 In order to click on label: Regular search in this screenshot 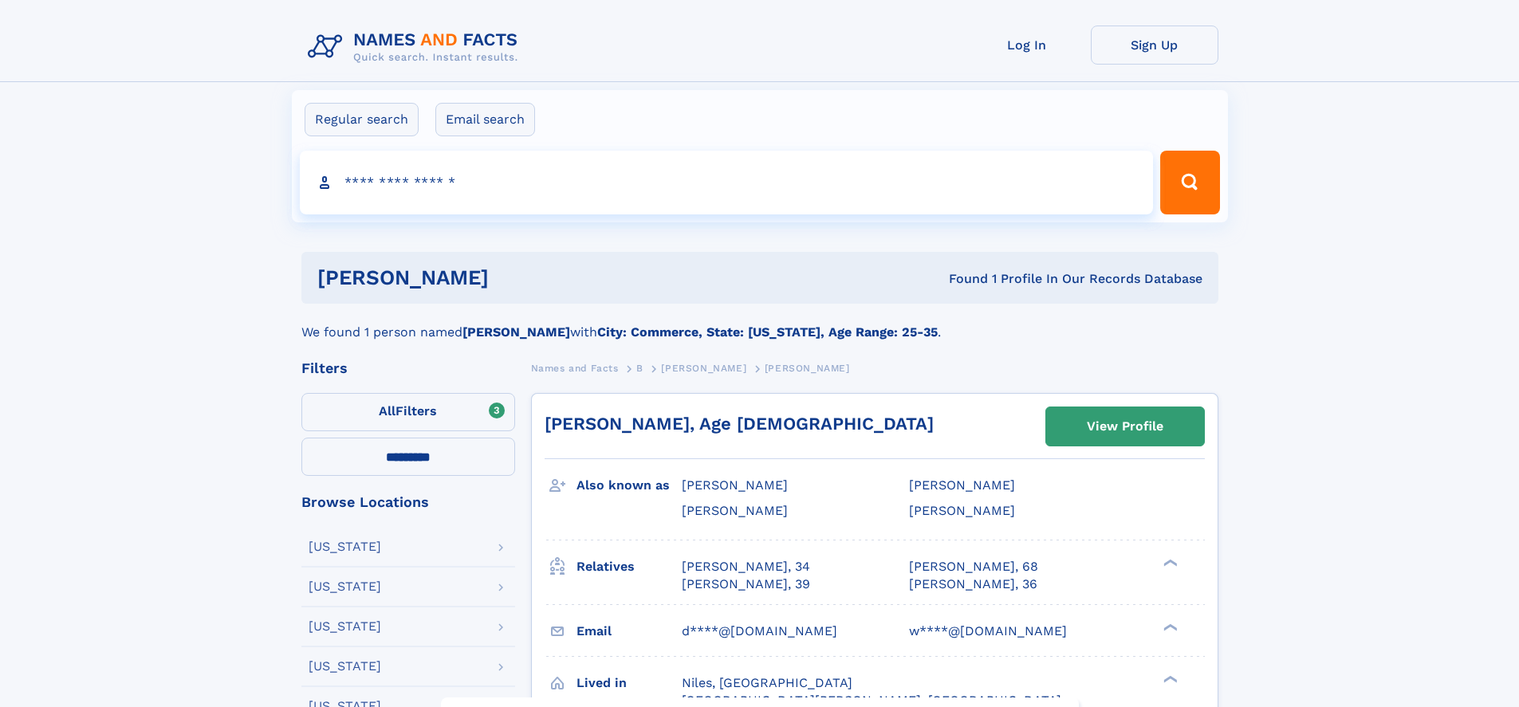, I will do `click(361, 120)`.